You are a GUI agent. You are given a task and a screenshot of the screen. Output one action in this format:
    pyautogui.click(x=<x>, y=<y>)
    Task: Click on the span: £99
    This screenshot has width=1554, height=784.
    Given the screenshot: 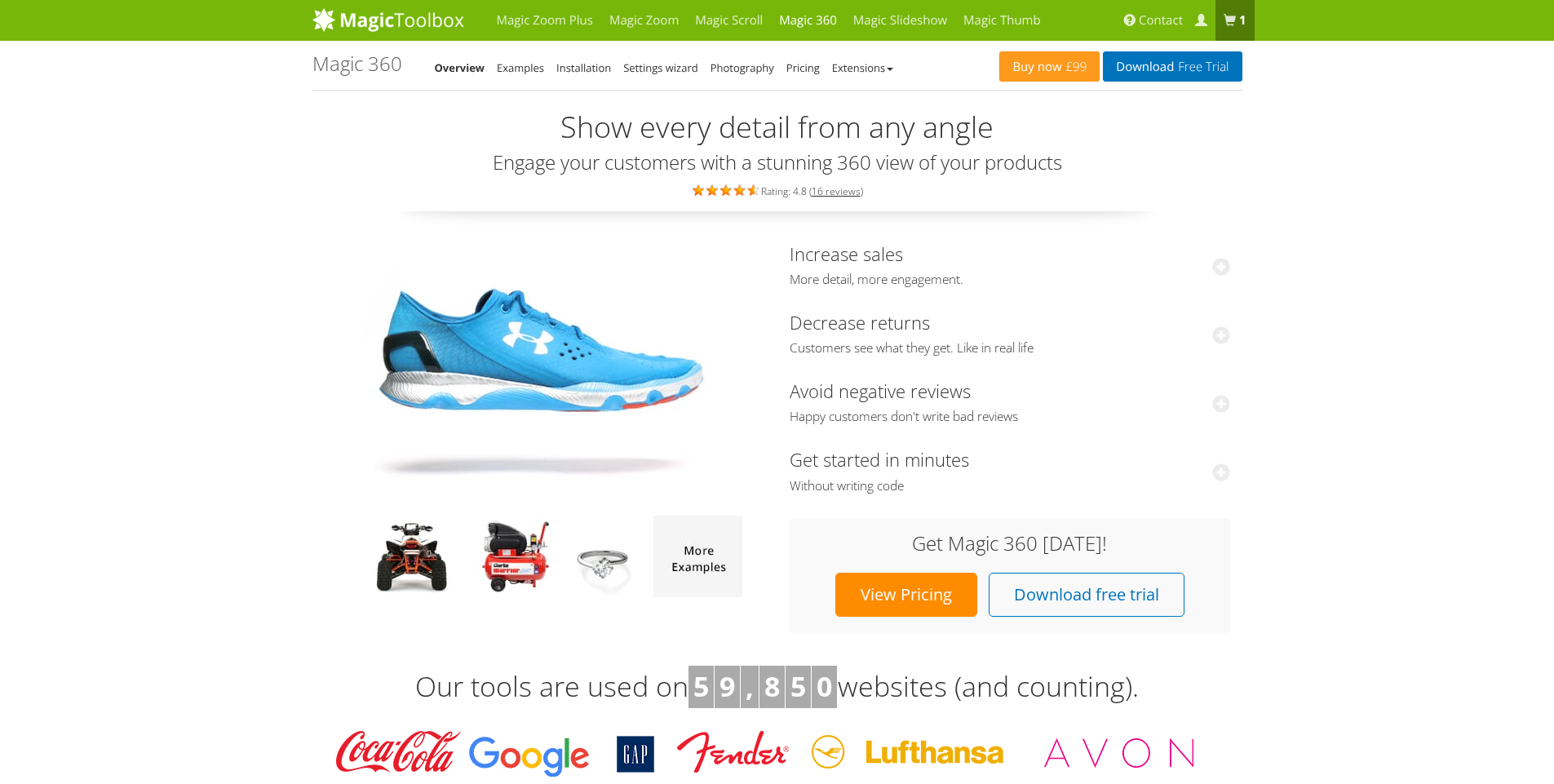 What is the action you would take?
    pyautogui.click(x=1074, y=66)
    